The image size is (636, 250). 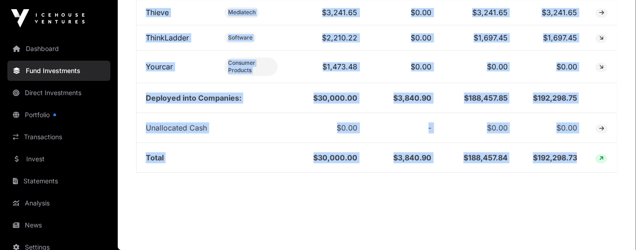 I want to click on a: Statements, so click(x=59, y=181).